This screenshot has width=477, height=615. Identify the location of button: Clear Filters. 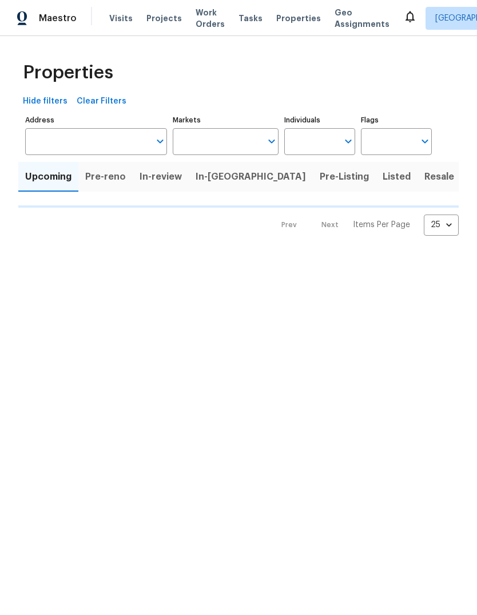
(101, 101).